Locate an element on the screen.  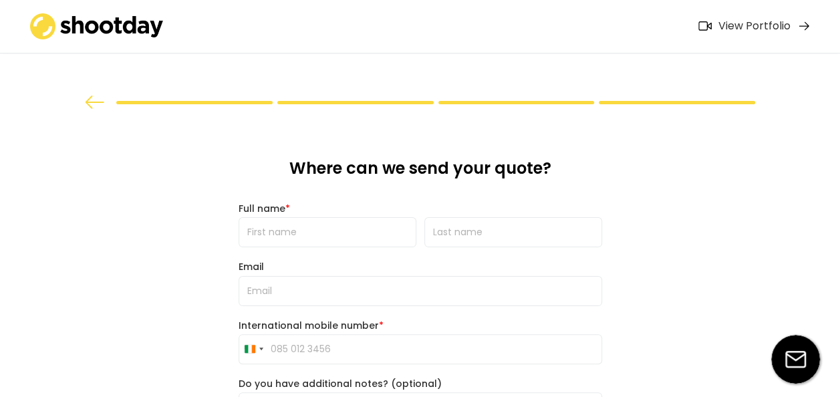
img: Icon%20feather-video%402x.png is located at coordinates (705, 26).